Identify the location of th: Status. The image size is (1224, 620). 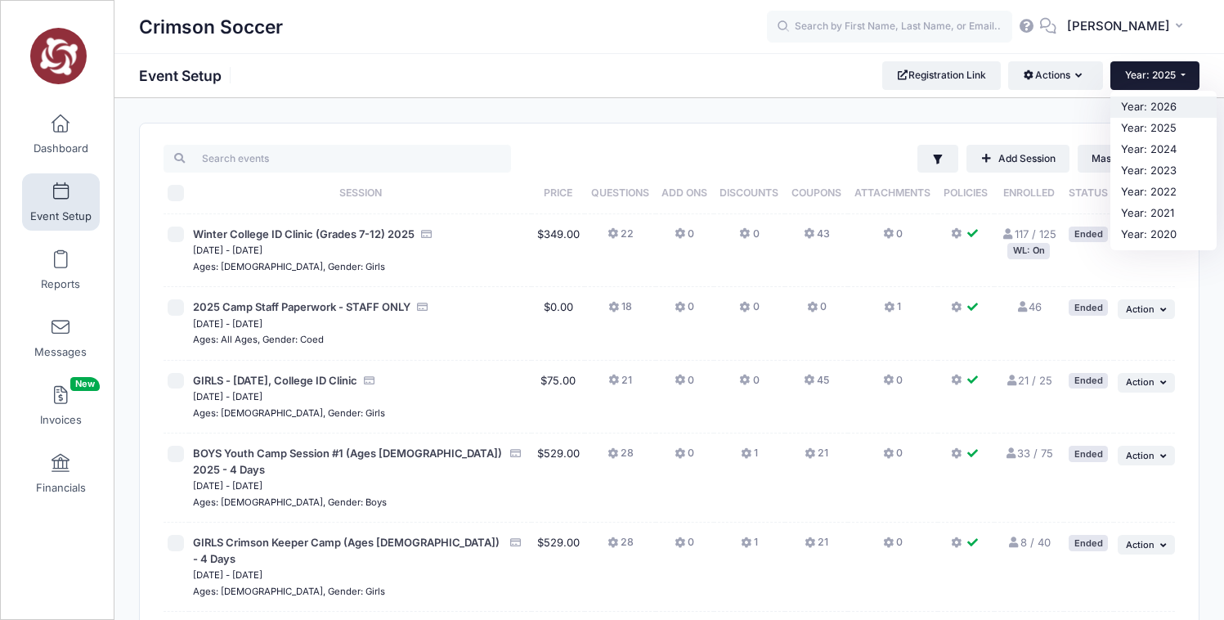
(1088, 193).